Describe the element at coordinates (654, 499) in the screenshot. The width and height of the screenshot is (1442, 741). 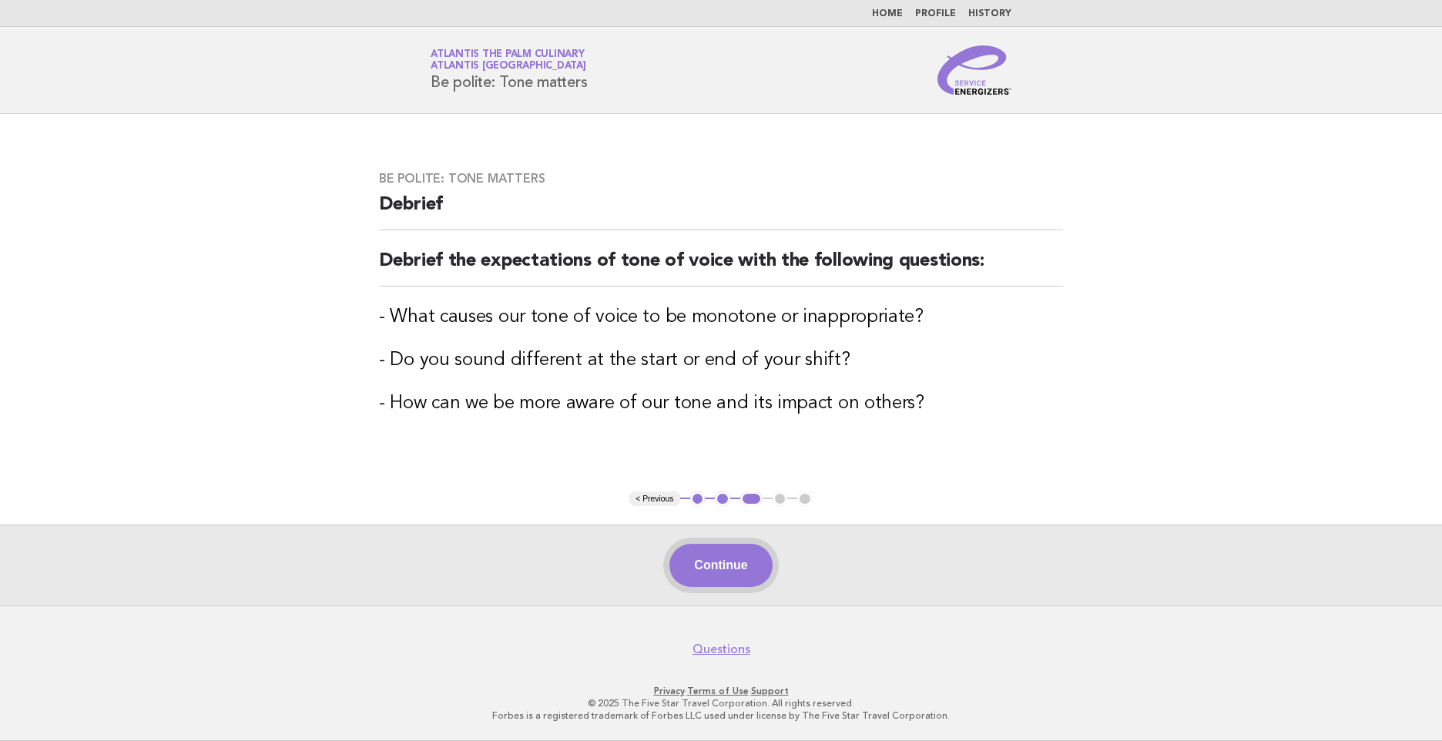
I see `button: < Previous` at that location.